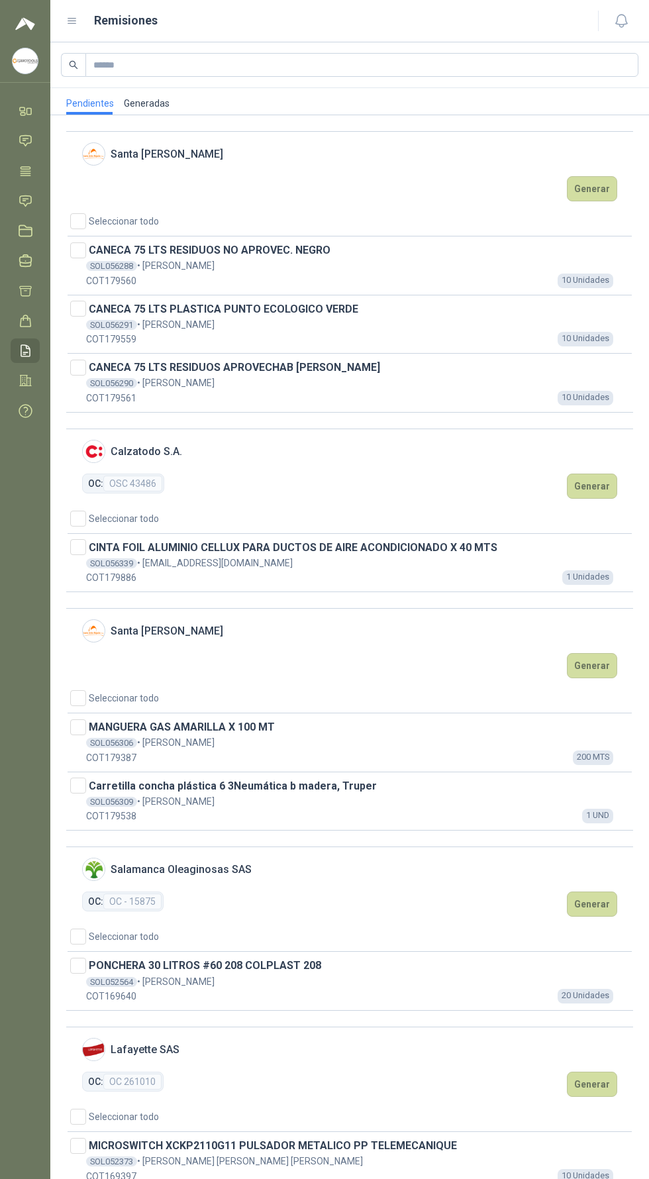 Image resolution: width=649 pixels, height=1179 pixels. Describe the element at coordinates (111, 996) in the screenshot. I see `span: COT169640` at that location.